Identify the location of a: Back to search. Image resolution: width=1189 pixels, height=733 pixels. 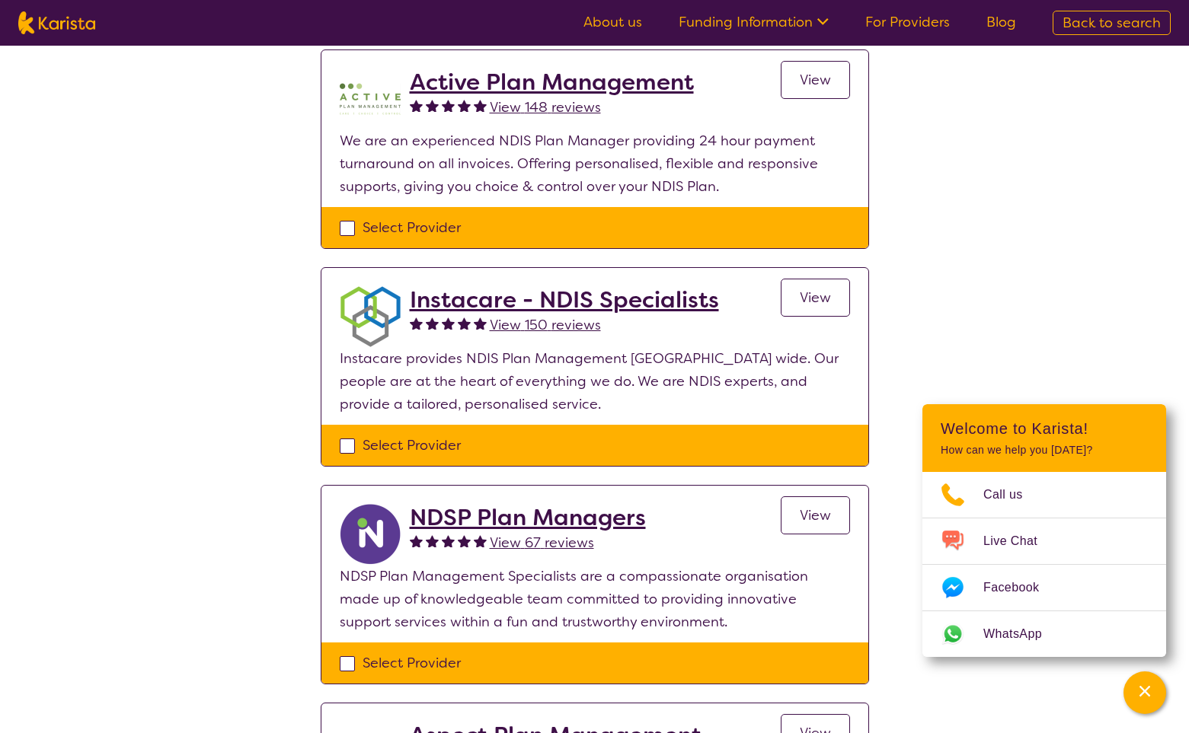
(1111, 23).